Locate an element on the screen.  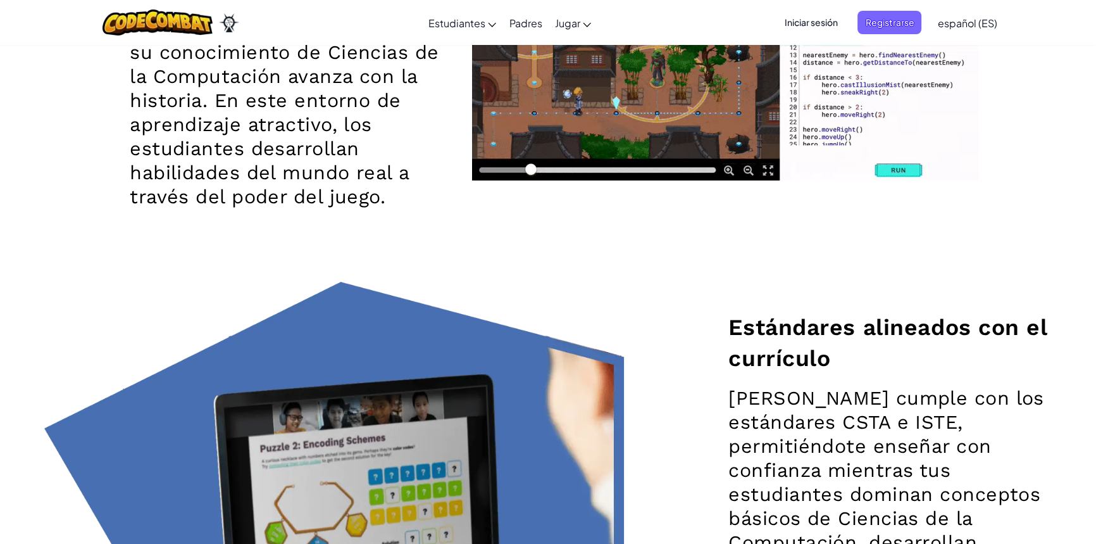
span: español (ES) is located at coordinates (967, 23).